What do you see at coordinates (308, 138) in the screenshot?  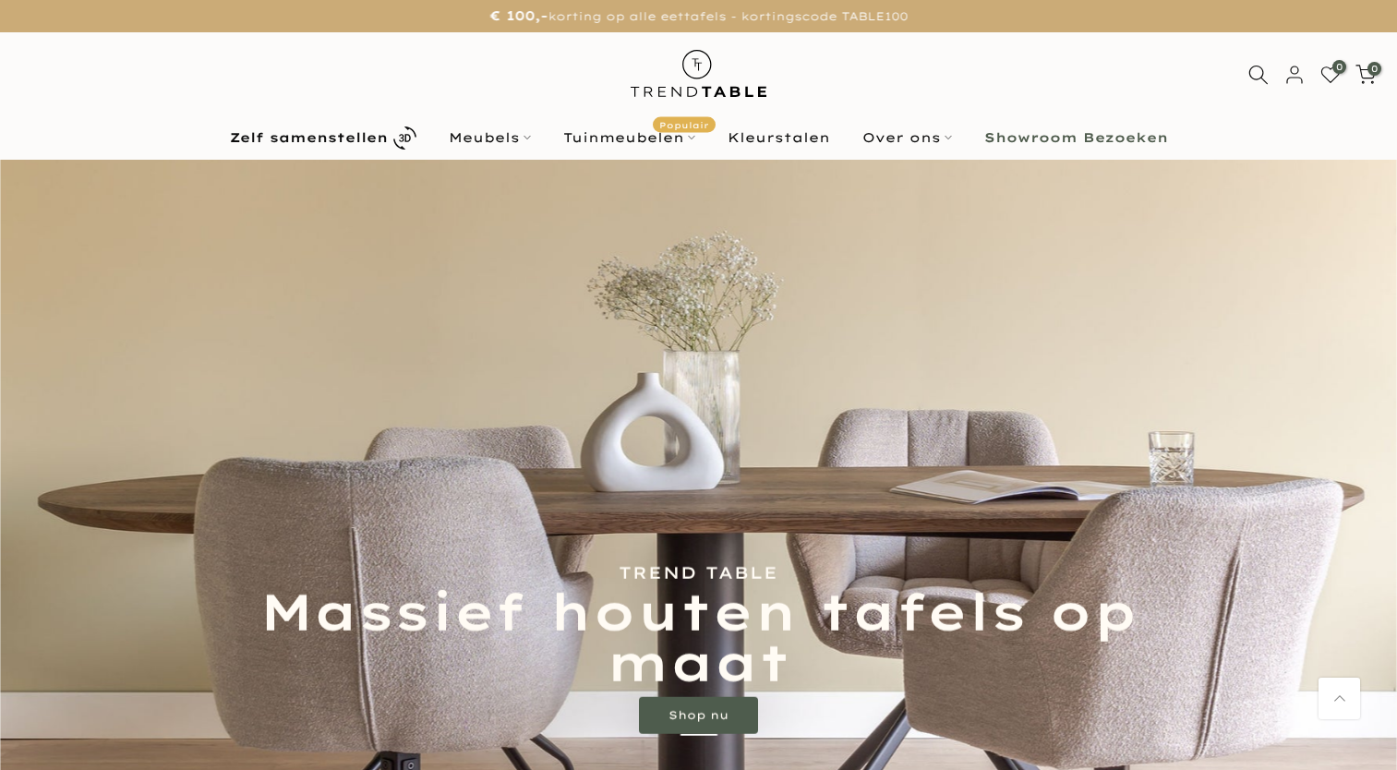 I see `b: Zelf samenstellen` at bounding box center [308, 138].